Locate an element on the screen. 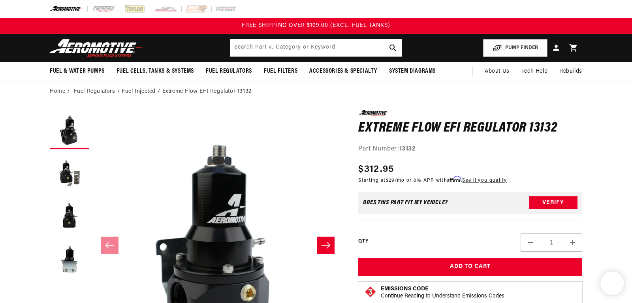 The image size is (632, 303). span: About Us is located at coordinates (497, 71).